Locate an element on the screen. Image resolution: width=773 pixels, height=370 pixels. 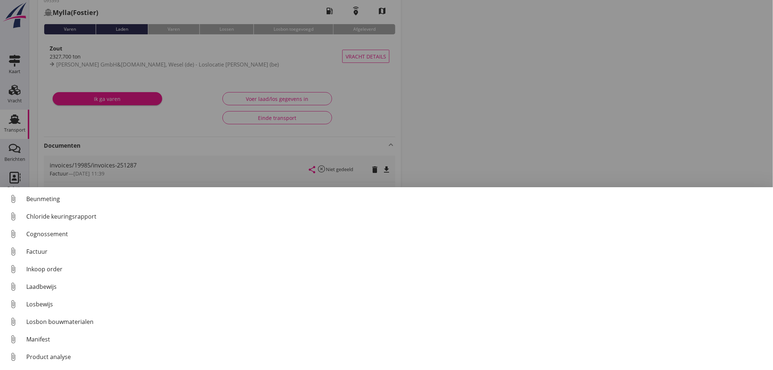
div: Factuur is located at coordinates (397, 251).